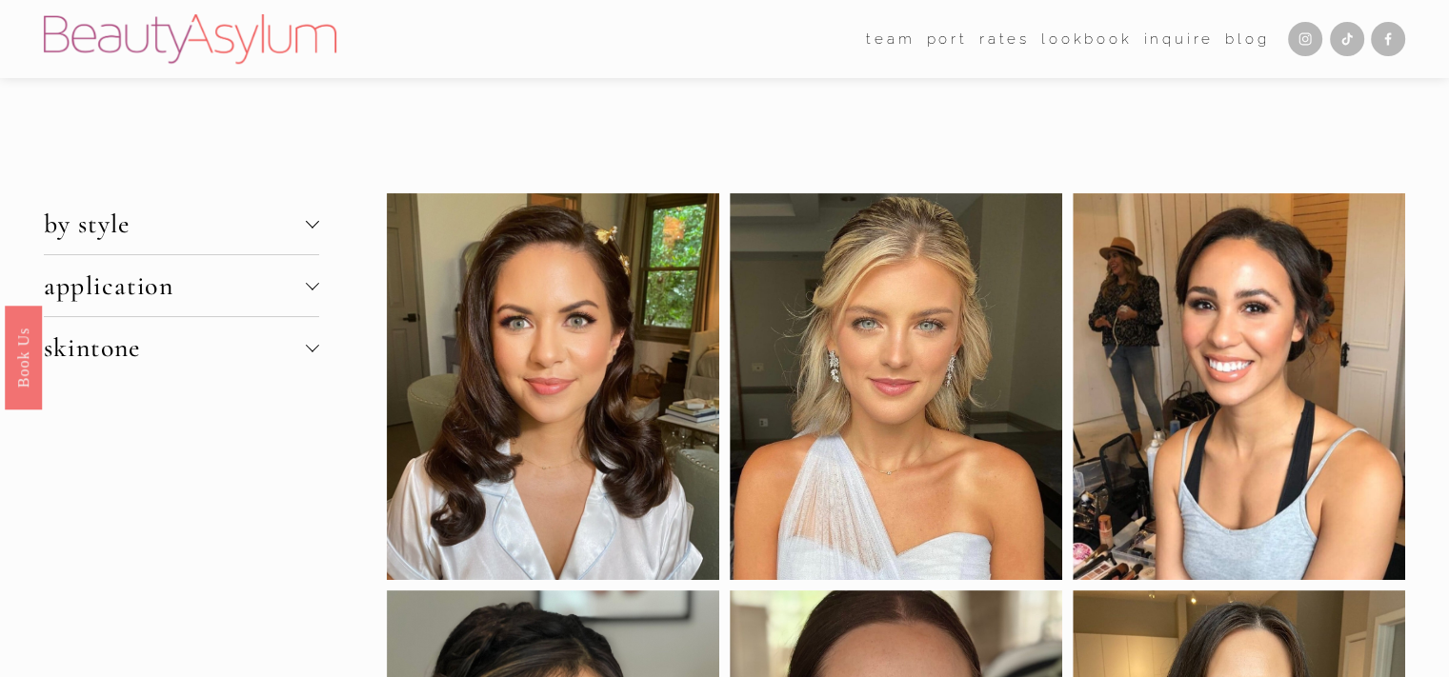  Describe the element at coordinates (1004, 39) in the screenshot. I see `a: Rates` at that location.